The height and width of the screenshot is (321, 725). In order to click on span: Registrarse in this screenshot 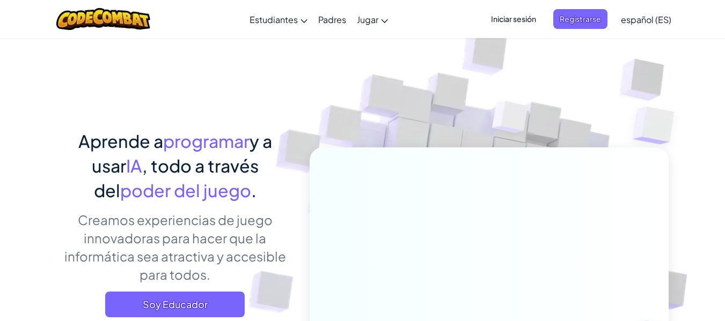, I will do `click(580, 19)`.